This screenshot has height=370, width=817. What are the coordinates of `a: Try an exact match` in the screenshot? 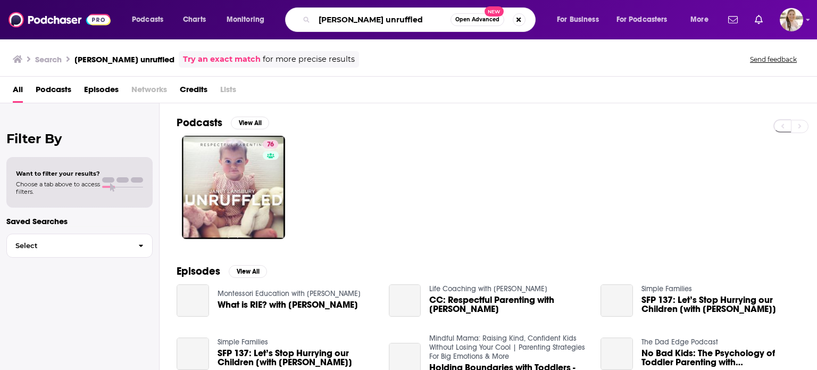 It's located at (222, 59).